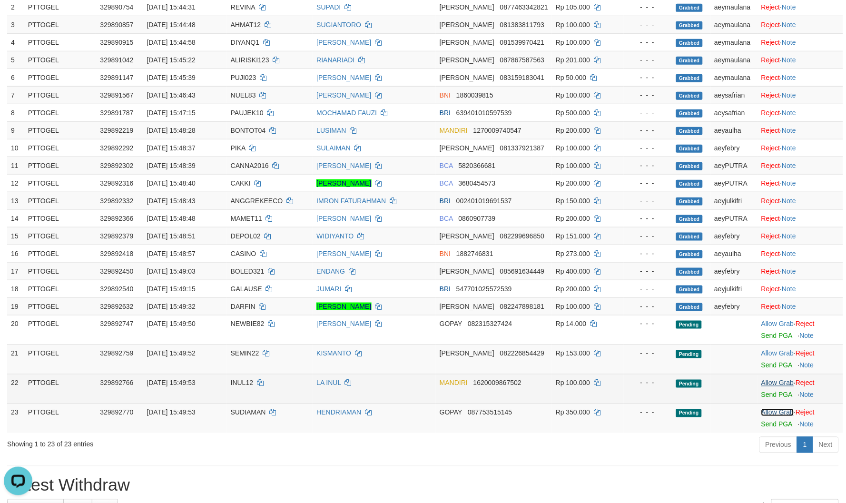 The image size is (846, 503). What do you see at coordinates (16, 148) in the screenshot?
I see `td: 10` at bounding box center [16, 148].